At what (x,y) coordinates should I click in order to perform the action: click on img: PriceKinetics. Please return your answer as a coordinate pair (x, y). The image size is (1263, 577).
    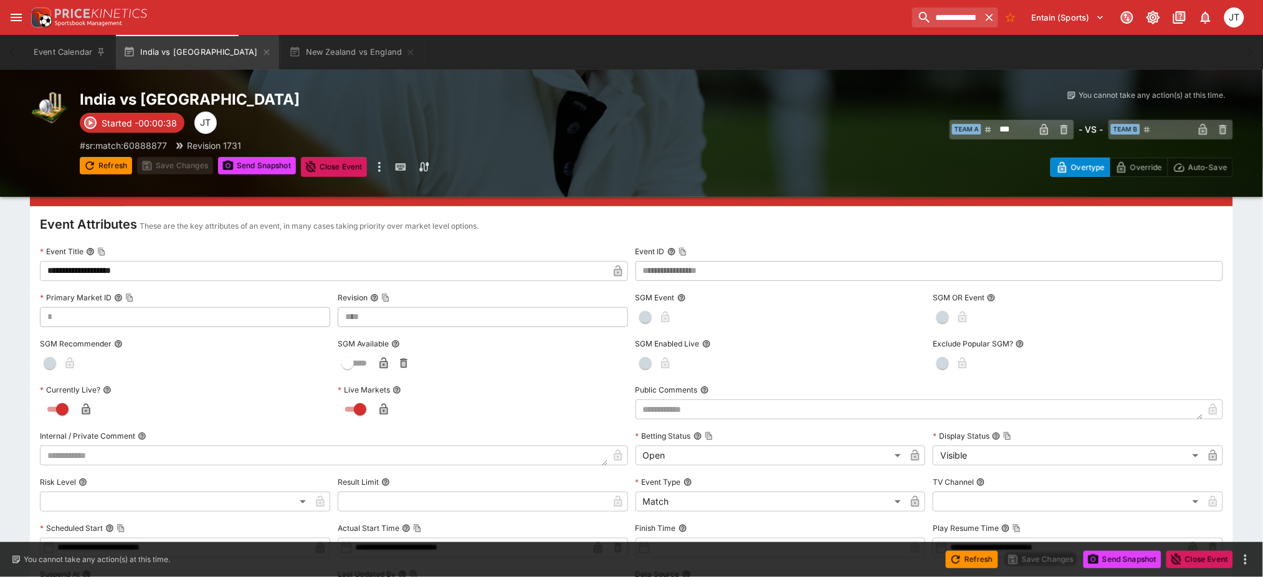
    Looking at the image, I should click on (101, 13).